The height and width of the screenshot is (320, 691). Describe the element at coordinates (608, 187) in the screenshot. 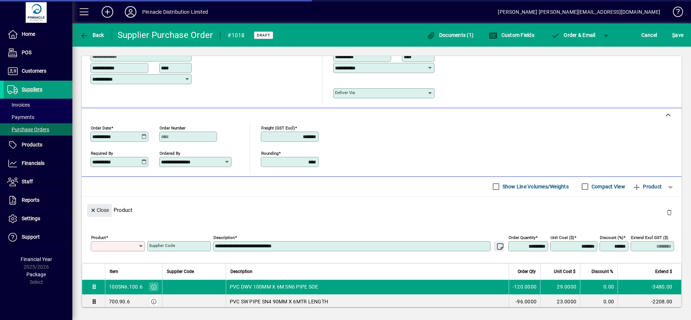

I see `label: Compact View` at that location.